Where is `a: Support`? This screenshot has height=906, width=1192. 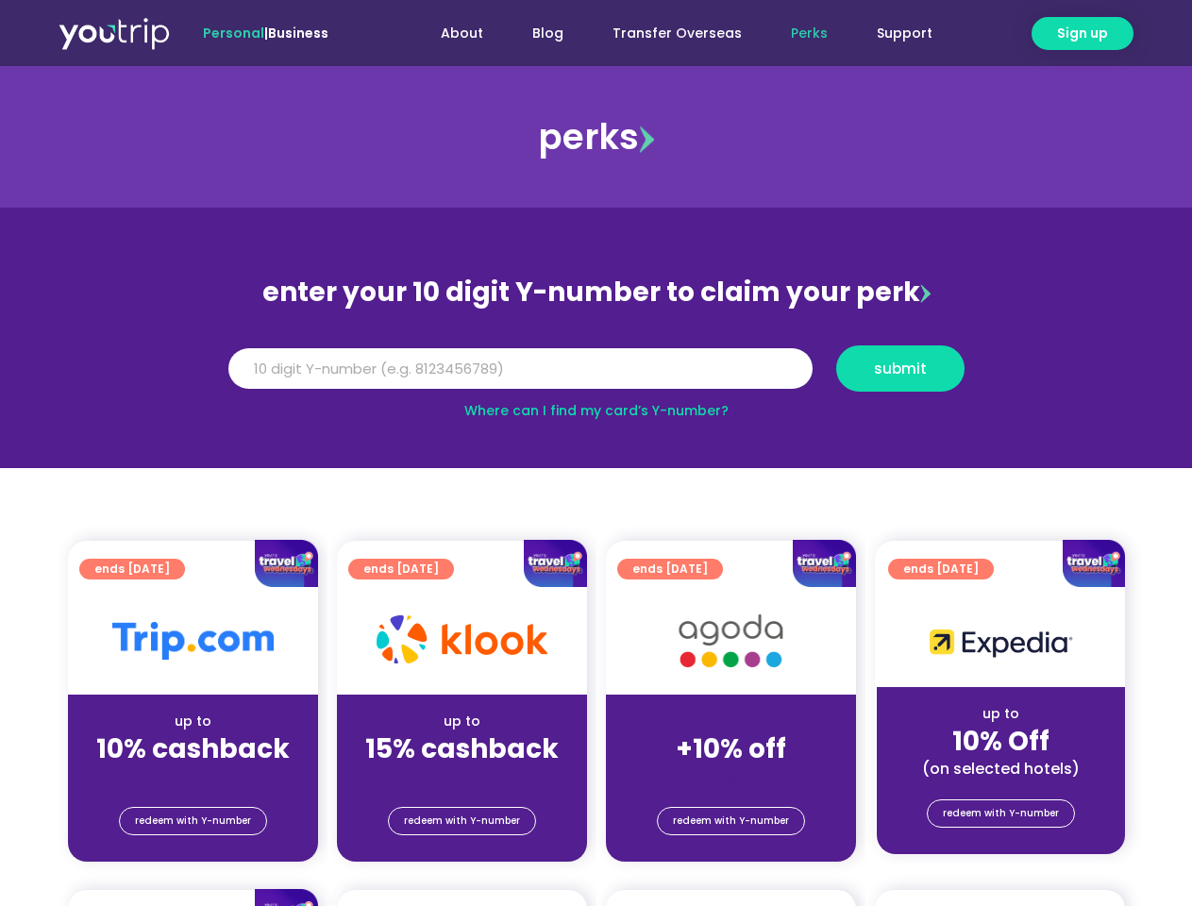
a: Support is located at coordinates (904, 33).